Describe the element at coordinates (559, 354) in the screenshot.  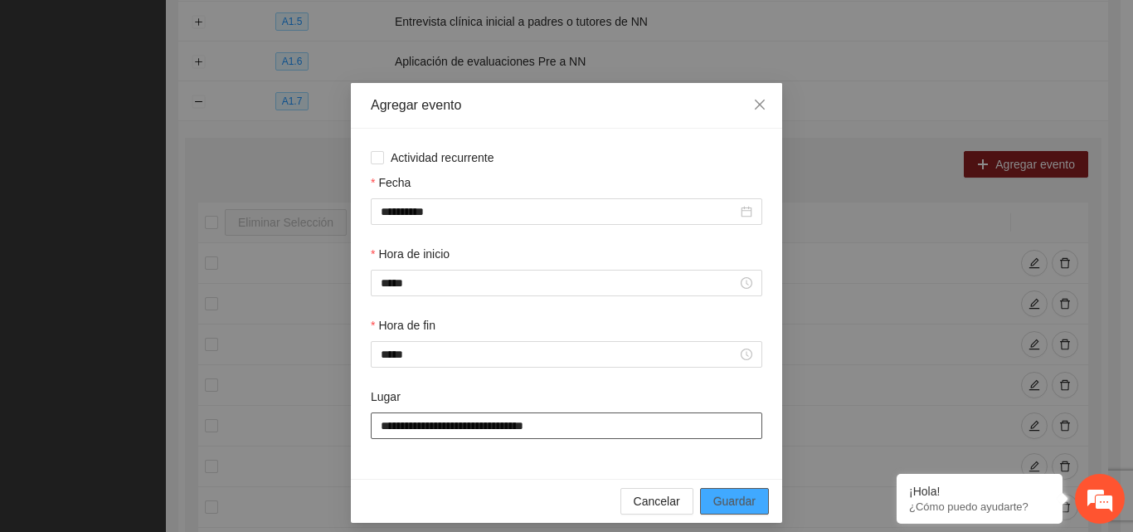
I see `input: Hora de fin` at that location.